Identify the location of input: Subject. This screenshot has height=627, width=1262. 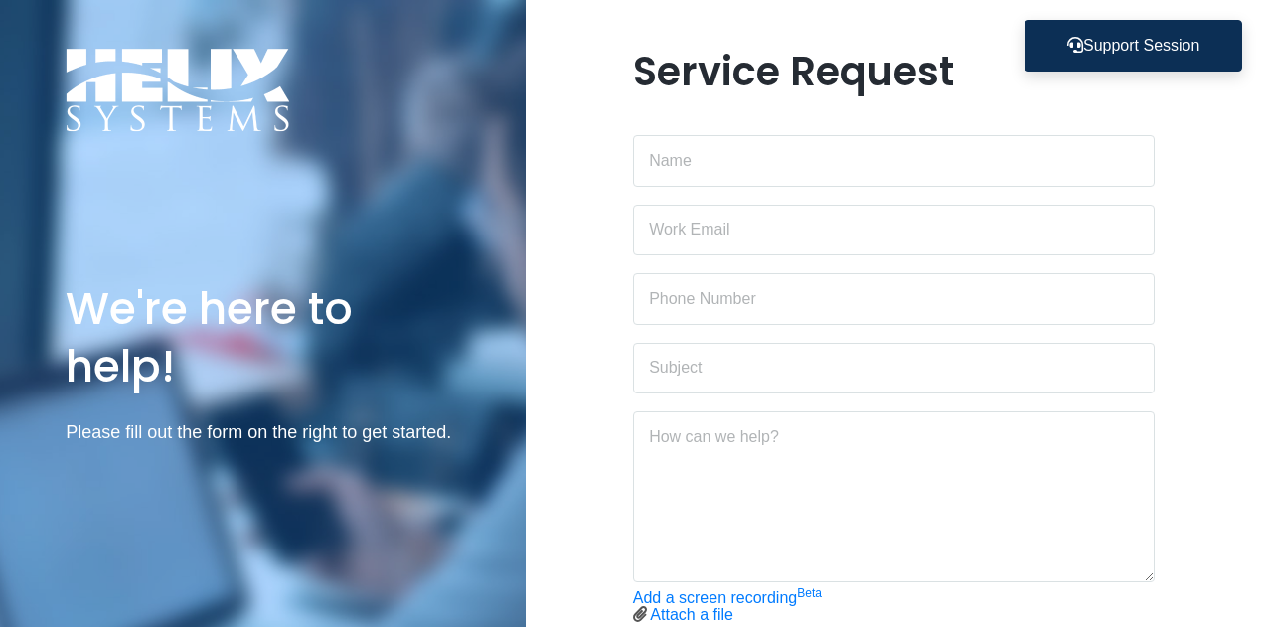
(895, 369).